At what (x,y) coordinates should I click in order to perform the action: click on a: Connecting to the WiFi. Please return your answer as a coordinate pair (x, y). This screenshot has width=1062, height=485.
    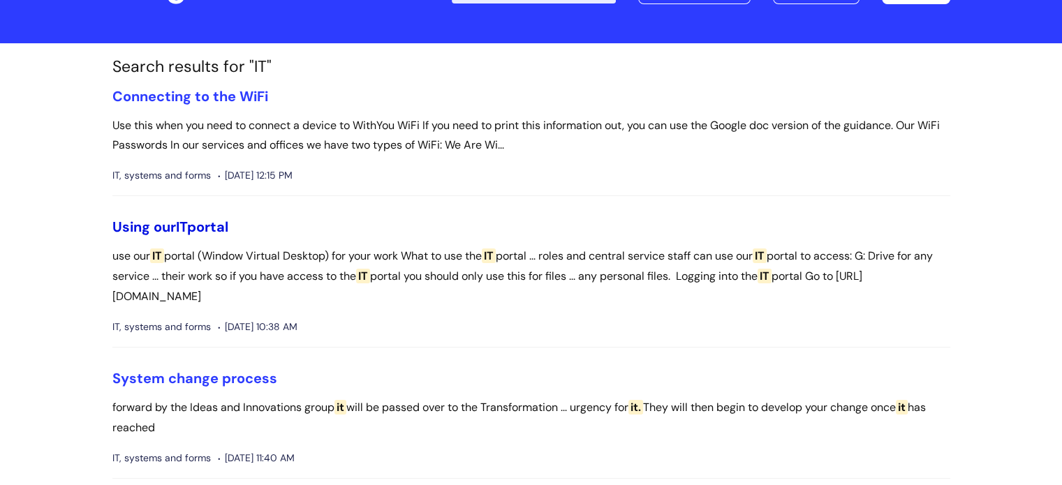
    Looking at the image, I should click on (190, 96).